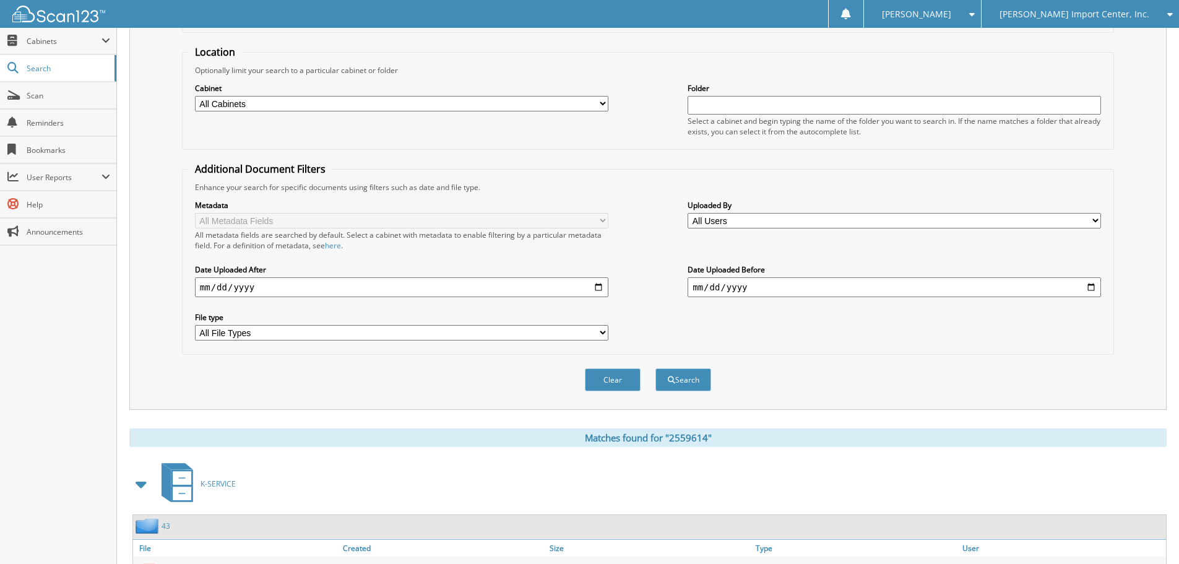  What do you see at coordinates (683, 379) in the screenshot?
I see `button: Search` at bounding box center [683, 379].